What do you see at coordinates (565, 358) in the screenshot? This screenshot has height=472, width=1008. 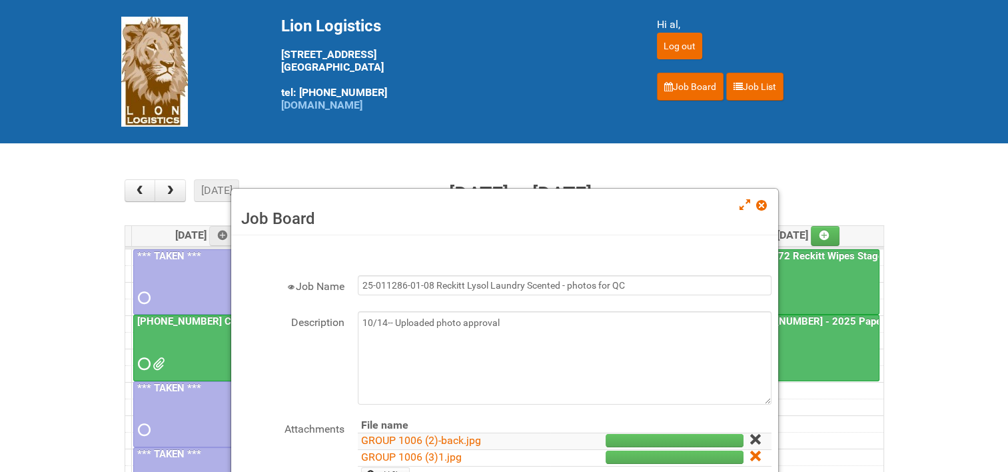 I see `textarea: 10/14-- Uploaded photo approval` at bounding box center [565, 358].